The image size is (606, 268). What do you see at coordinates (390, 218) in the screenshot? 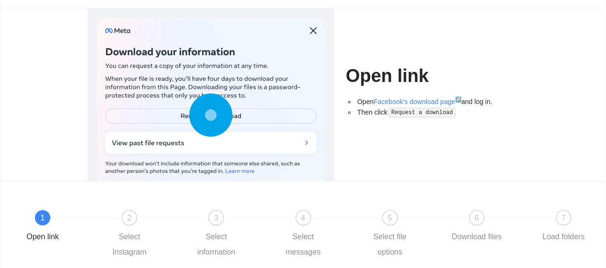
I see `span: 5` at bounding box center [390, 218].